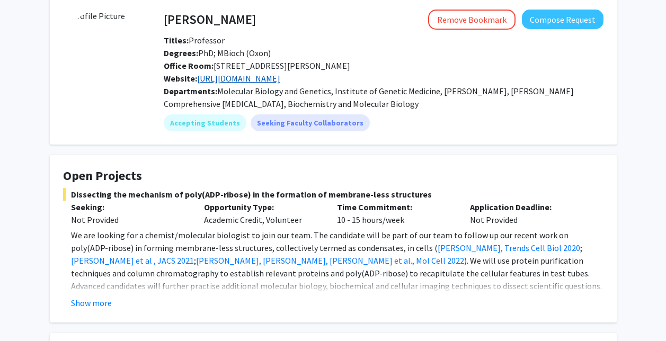 This screenshot has height=341, width=666. I want to click on span: Professor, so click(194, 40).